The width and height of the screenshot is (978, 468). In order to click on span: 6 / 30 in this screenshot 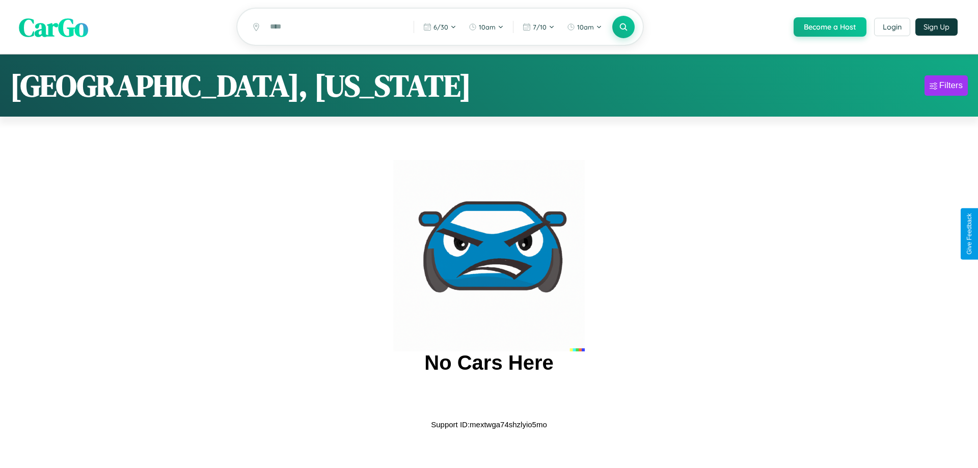, I will do `click(441, 27)`.